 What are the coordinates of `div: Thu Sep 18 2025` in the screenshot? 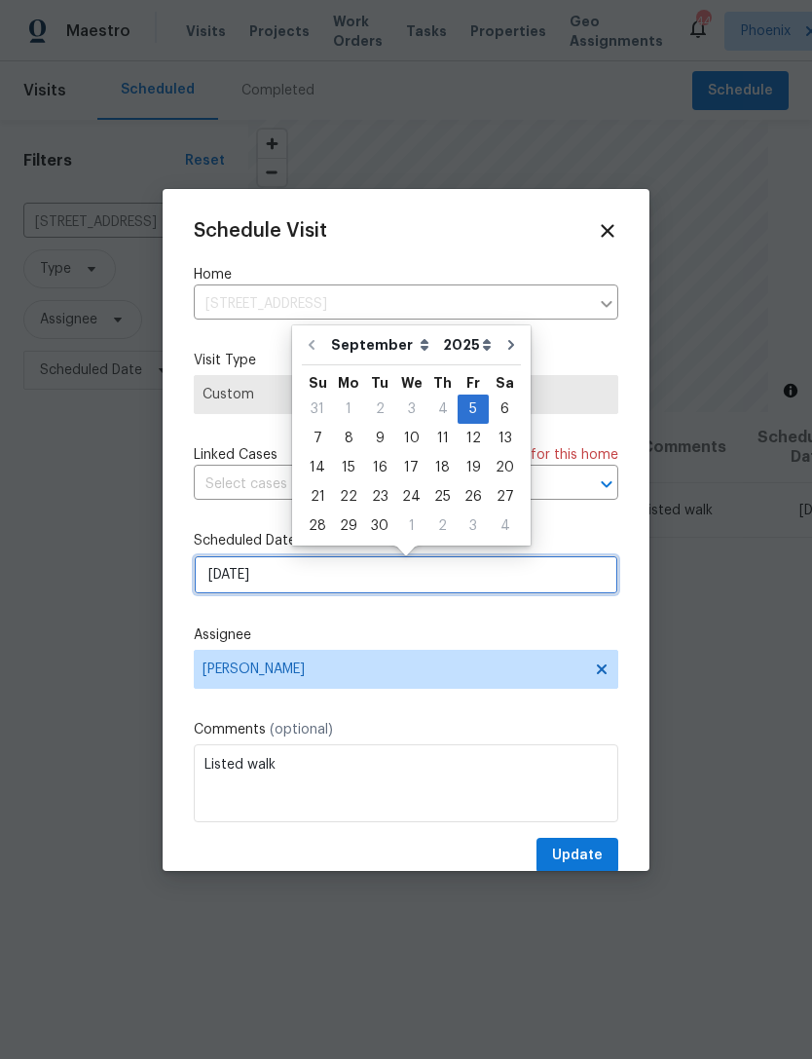 It's located at (442, 468).